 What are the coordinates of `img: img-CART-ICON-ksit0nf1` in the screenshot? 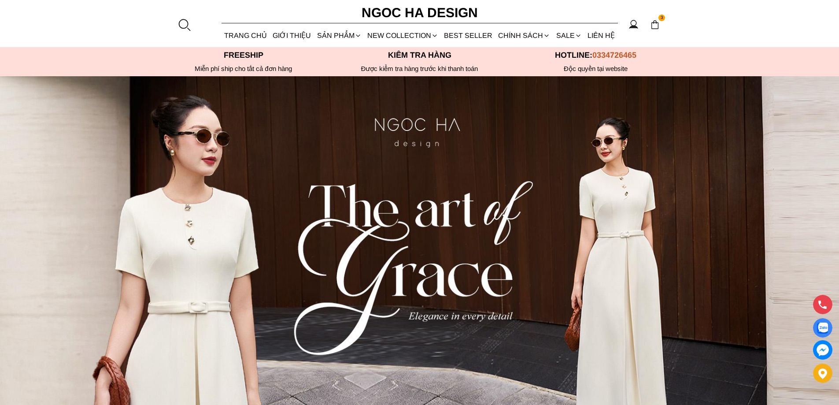 It's located at (655, 25).